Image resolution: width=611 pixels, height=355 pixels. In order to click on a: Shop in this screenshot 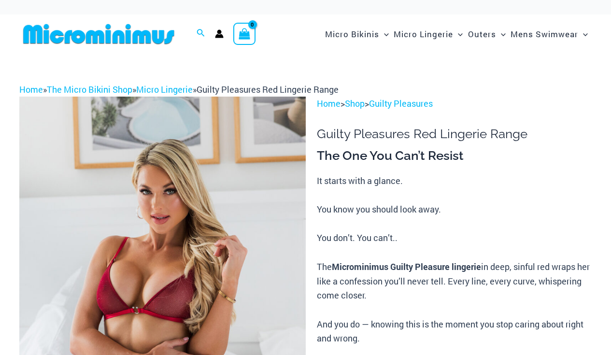, I will do `click(355, 103)`.